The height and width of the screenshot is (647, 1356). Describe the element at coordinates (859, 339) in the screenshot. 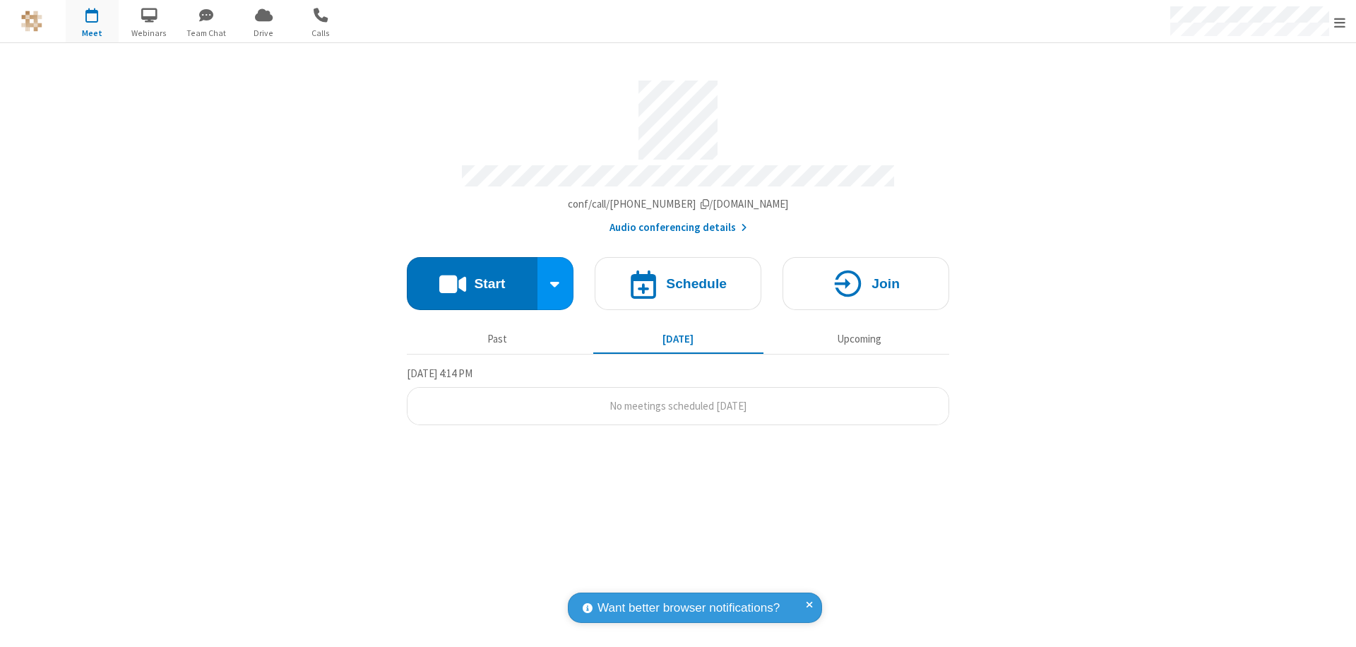

I see `button: Upcoming` at that location.